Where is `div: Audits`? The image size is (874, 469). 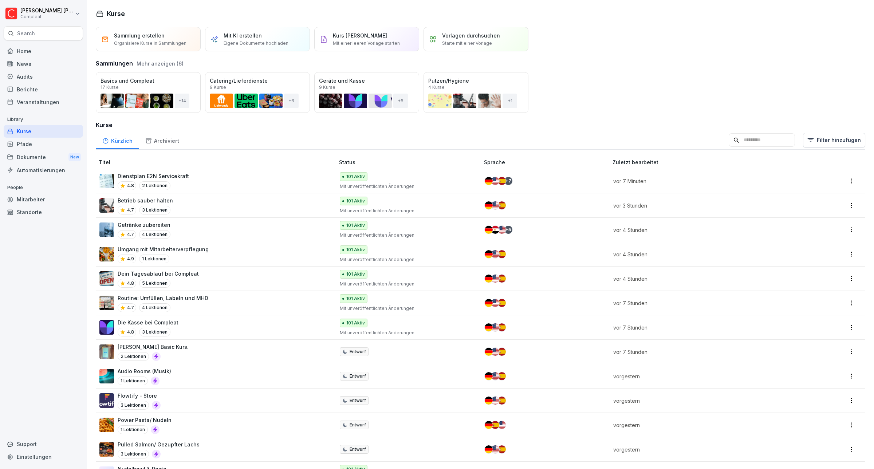 div: Audits is located at coordinates (43, 76).